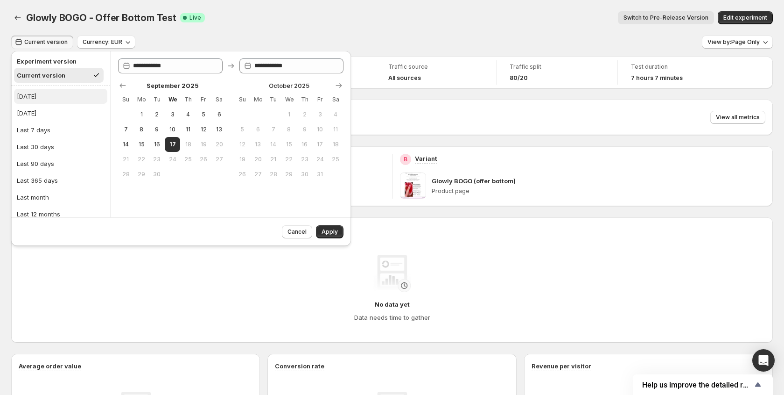  Describe the element at coordinates (188, 129) in the screenshot. I see `button: Thursday September 11 2025` at that location.